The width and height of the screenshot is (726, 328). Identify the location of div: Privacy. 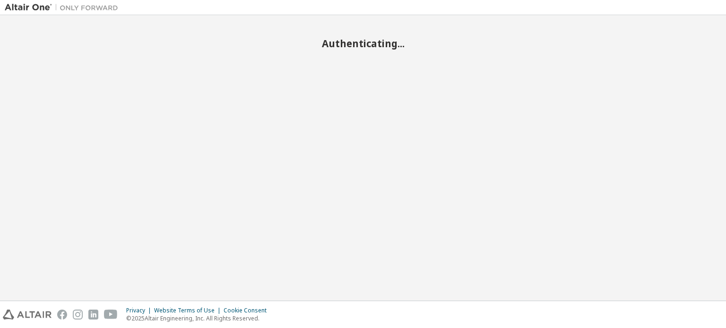
(140, 311).